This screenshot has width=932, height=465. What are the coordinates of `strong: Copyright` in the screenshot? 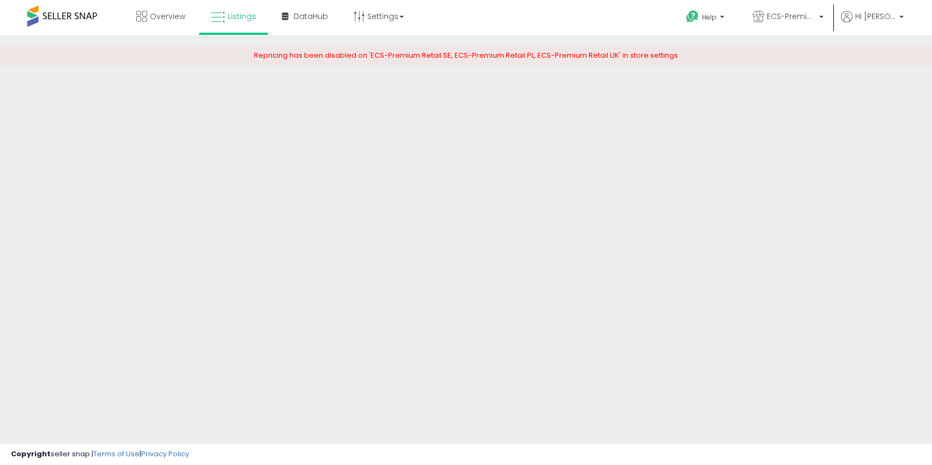 It's located at (31, 454).